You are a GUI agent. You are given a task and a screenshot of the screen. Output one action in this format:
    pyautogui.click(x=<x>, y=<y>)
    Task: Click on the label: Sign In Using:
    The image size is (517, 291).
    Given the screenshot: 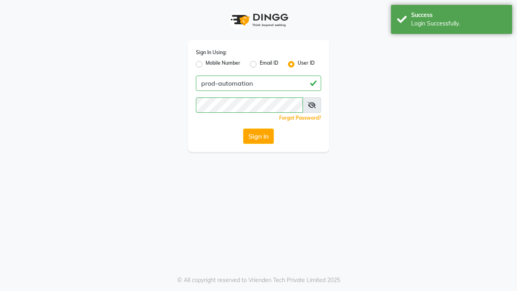 What is the action you would take?
    pyautogui.click(x=211, y=52)
    